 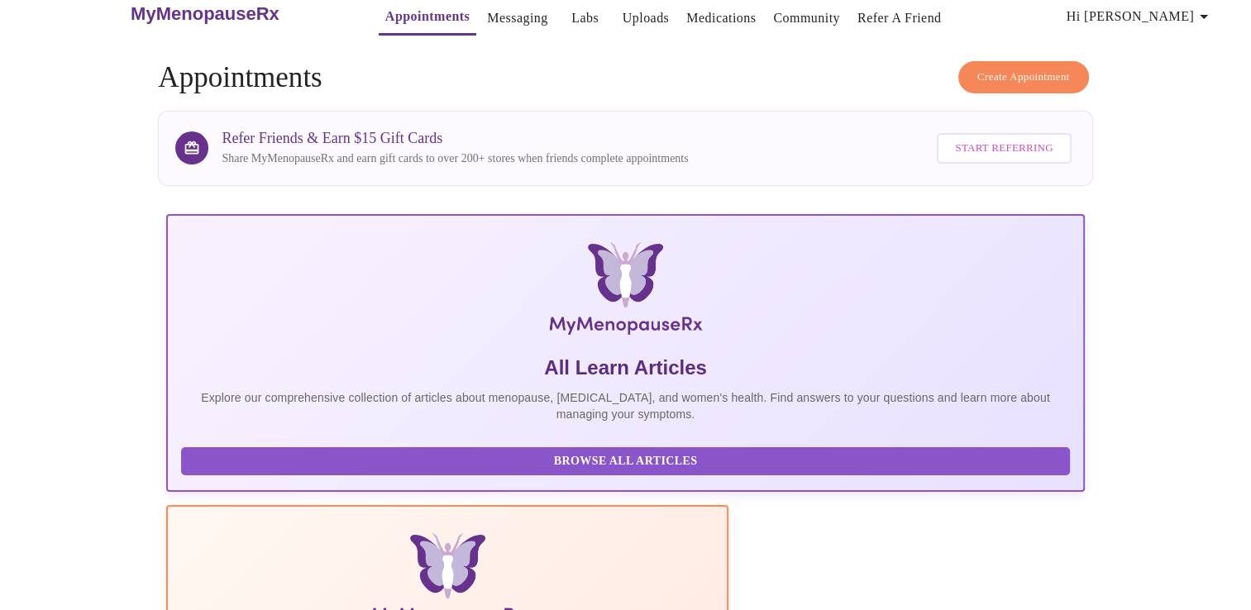 What do you see at coordinates (1024, 77) in the screenshot?
I see `span: Create Appointment` at bounding box center [1024, 77].